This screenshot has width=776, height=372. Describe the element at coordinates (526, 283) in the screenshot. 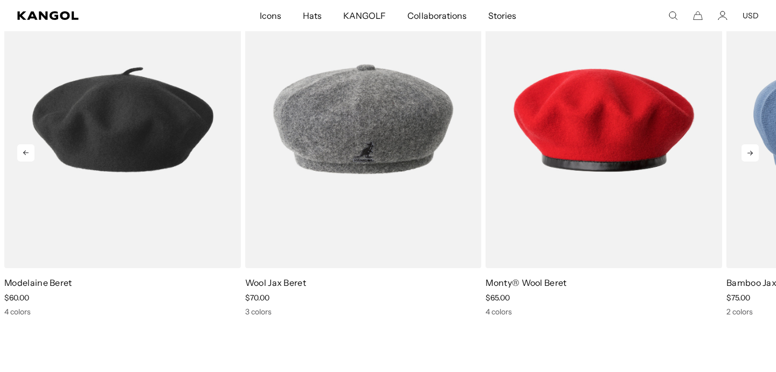

I see `a: Monty® Wool Beret` at that location.